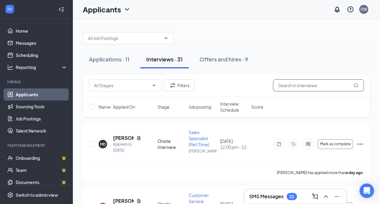 This screenshot has width=380, height=204. Describe the element at coordinates (199, 138) in the screenshot. I see `span: Sales Specialist (Part Time)` at that location.